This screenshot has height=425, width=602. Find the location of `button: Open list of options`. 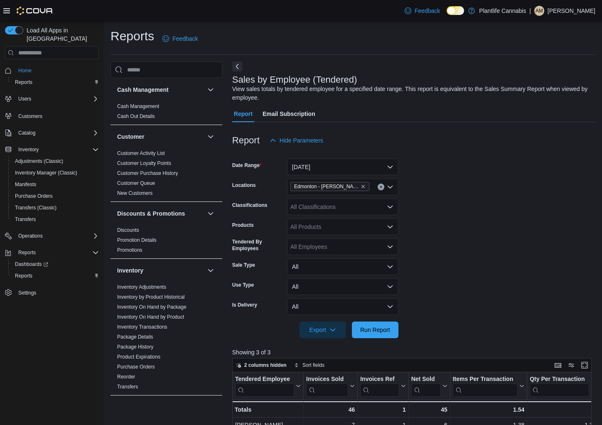

button: Open list of options is located at coordinates (390, 207).